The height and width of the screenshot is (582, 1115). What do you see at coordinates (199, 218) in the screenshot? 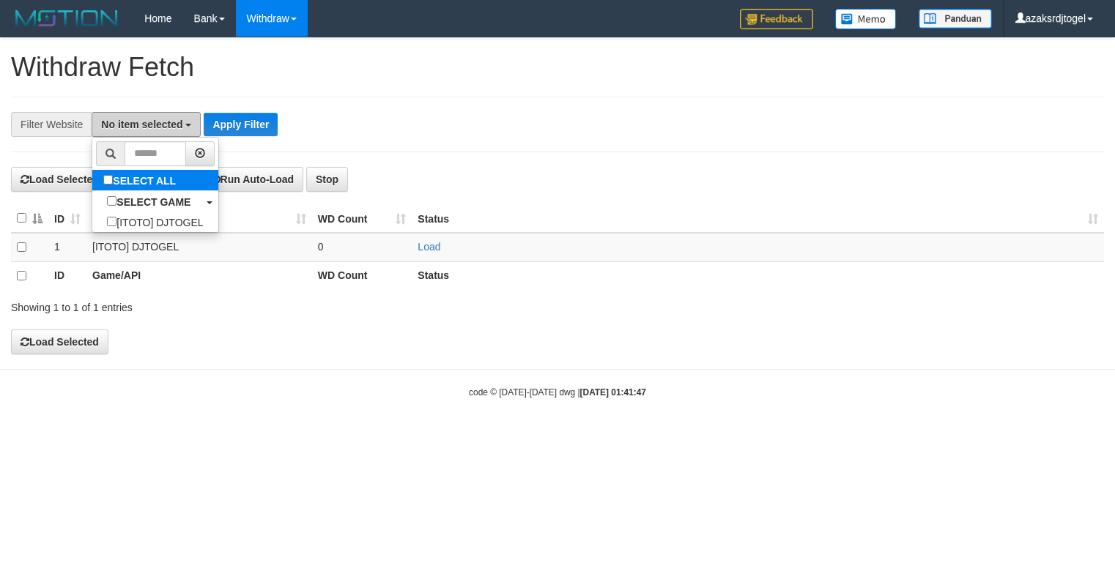
I see `th: Game/API: activate to sort column ascending` at bounding box center [199, 218].